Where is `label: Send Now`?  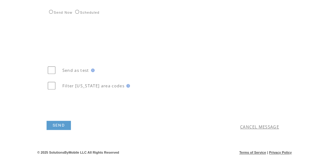 label: Send Now is located at coordinates (60, 12).